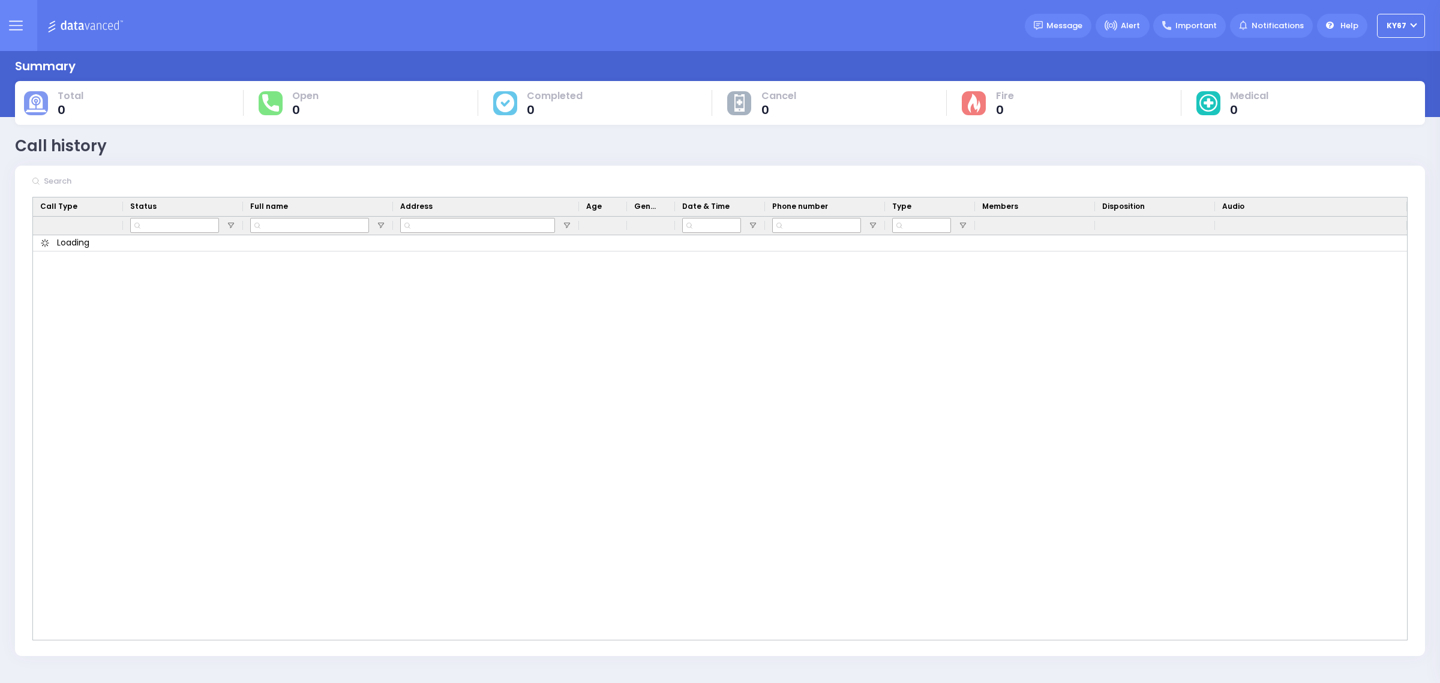 This screenshot has height=683, width=1440. I want to click on input: Phone number Filter Input, so click(816, 225).